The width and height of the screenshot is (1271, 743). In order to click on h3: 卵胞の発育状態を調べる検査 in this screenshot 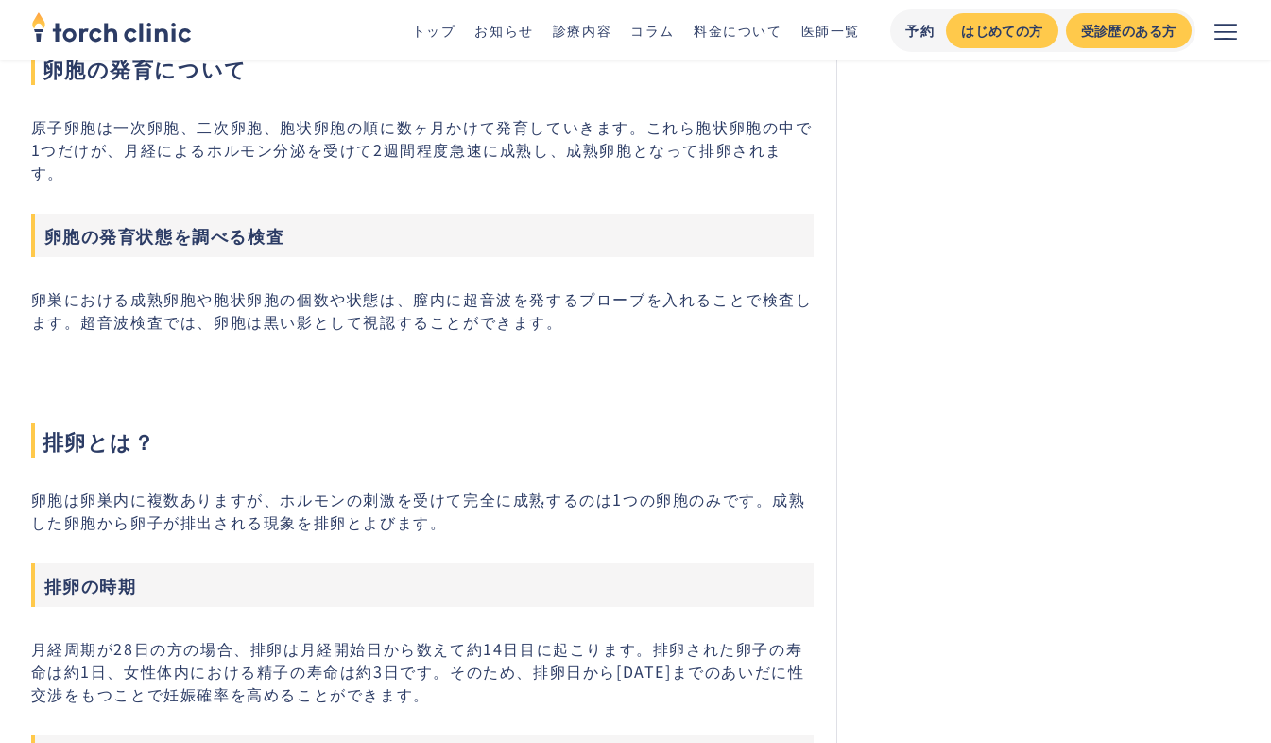, I will do `click(423, 235)`.